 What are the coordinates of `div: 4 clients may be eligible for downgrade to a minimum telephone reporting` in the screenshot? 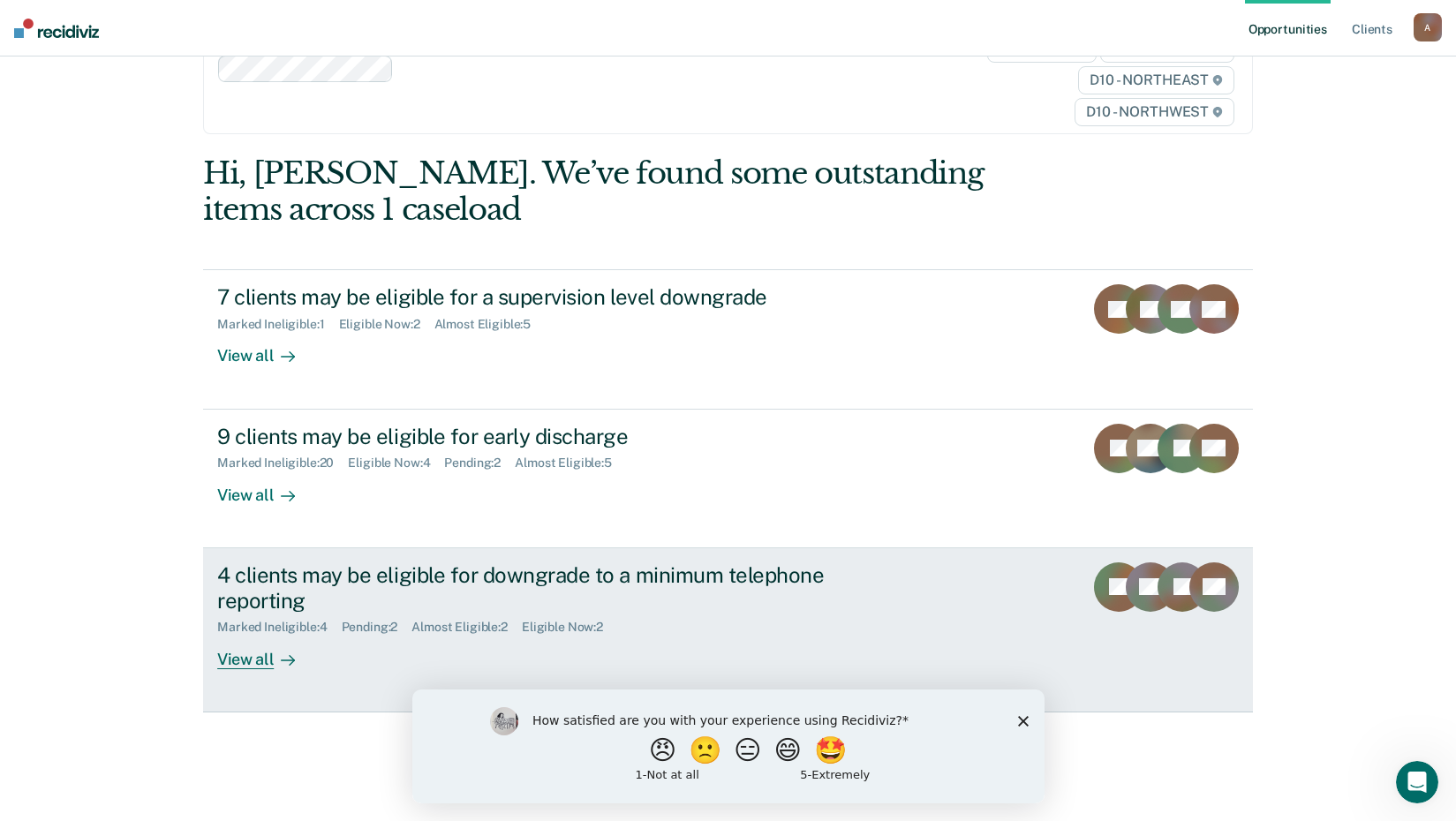 It's located at (527, 588).